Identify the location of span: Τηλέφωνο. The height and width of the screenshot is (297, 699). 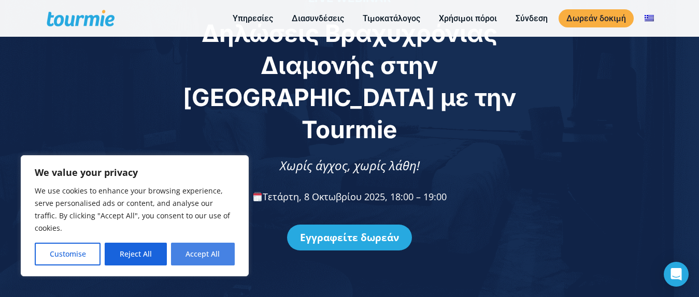
(220, 48).